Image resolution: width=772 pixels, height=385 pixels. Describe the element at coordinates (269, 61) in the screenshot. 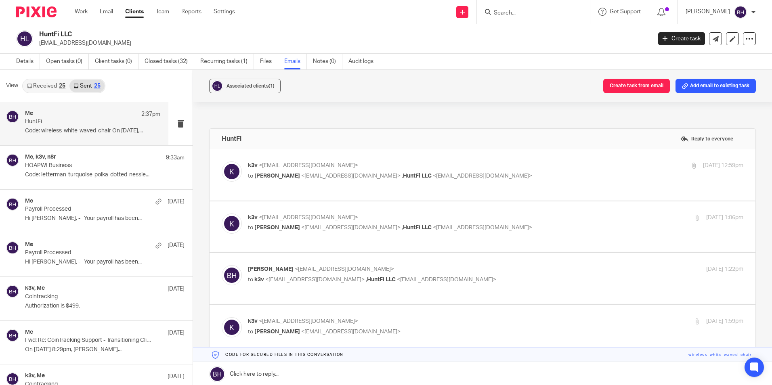

I see `a: Files` at that location.